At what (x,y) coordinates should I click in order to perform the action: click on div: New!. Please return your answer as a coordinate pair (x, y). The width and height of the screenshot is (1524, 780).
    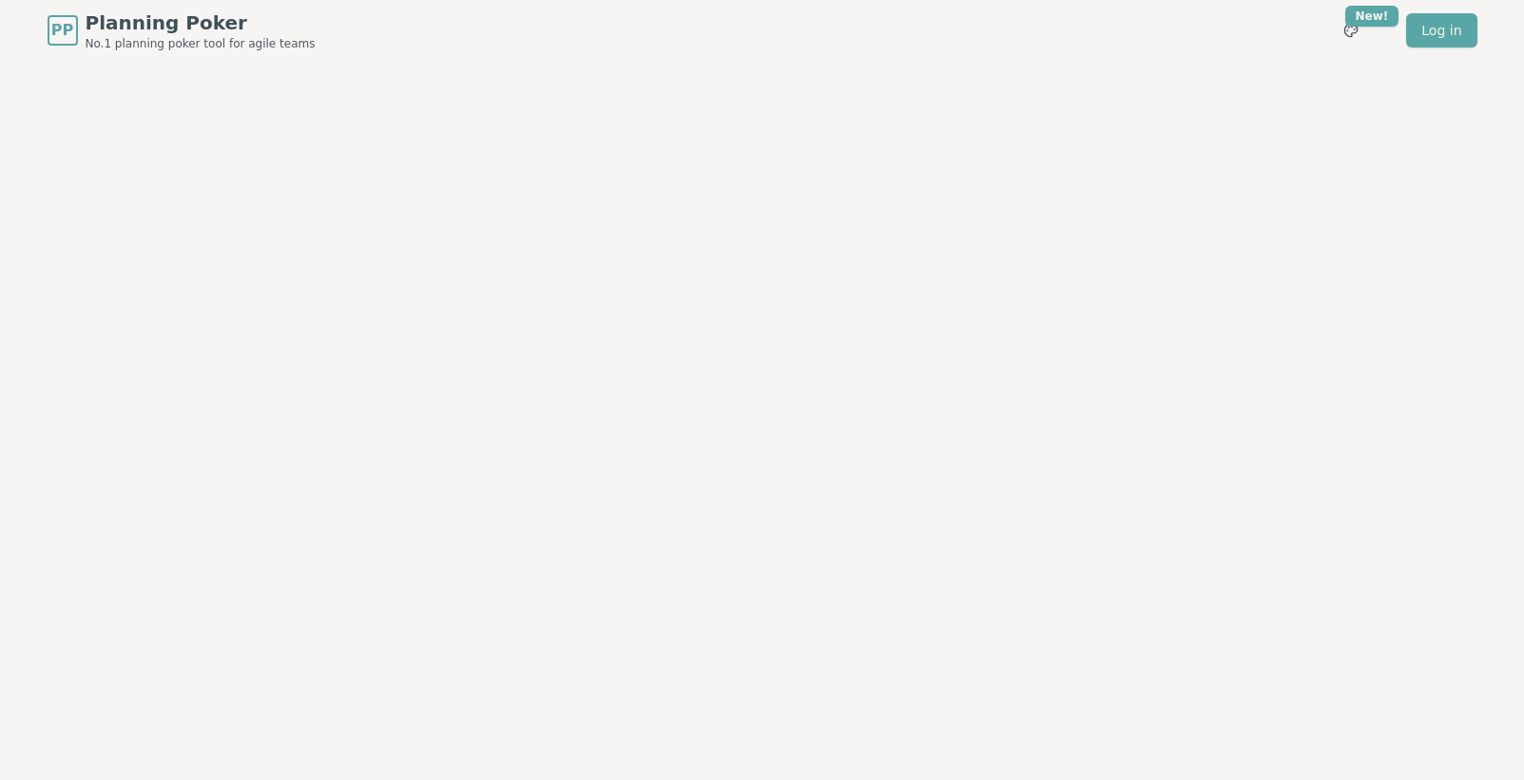
    Looking at the image, I should click on (1372, 16).